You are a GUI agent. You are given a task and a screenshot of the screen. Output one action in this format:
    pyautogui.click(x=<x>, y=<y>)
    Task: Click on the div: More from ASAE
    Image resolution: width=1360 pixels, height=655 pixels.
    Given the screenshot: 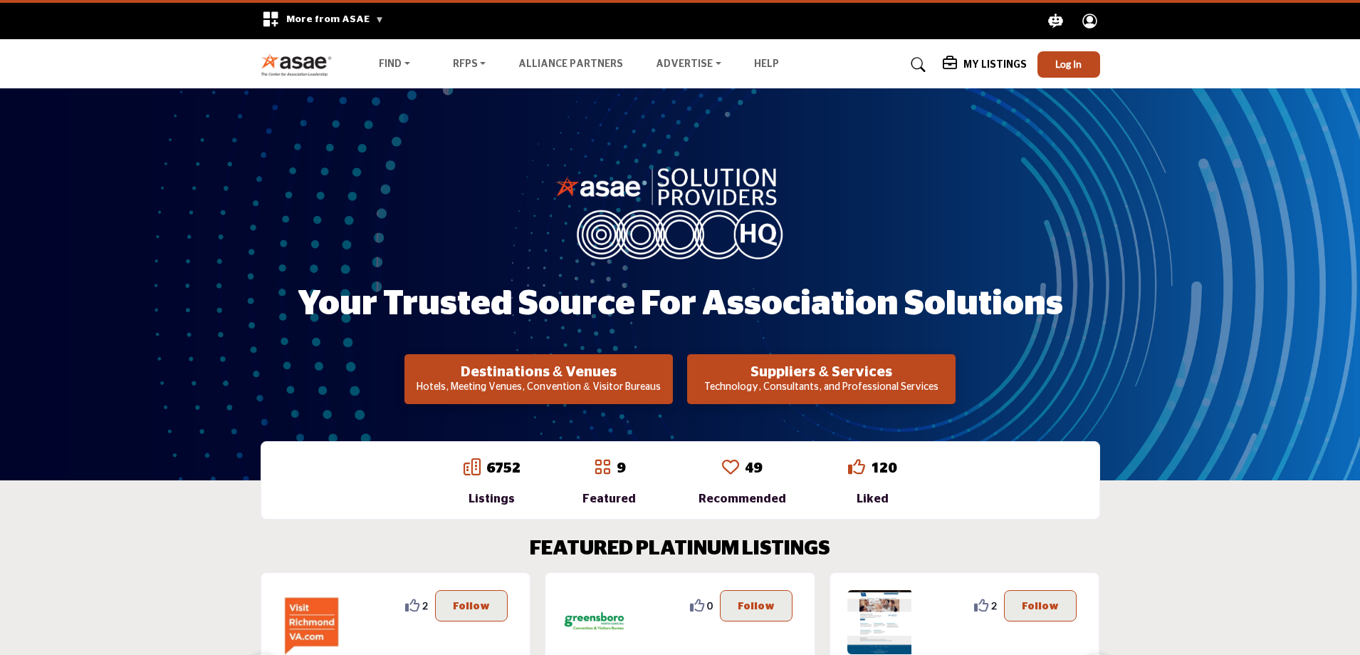 What is the action you would take?
    pyautogui.click(x=323, y=21)
    